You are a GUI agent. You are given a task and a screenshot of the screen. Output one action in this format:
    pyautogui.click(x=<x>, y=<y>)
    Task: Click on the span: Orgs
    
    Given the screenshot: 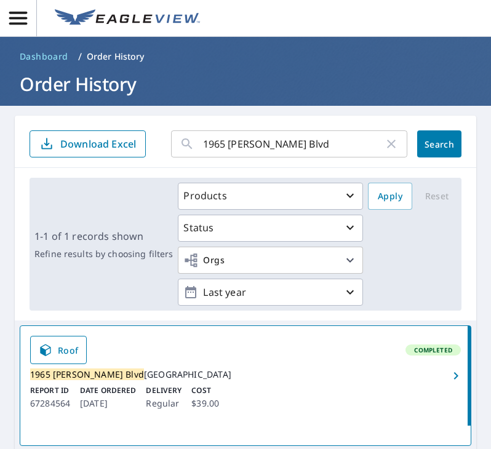 What is the action you would take?
    pyautogui.click(x=203, y=260)
    